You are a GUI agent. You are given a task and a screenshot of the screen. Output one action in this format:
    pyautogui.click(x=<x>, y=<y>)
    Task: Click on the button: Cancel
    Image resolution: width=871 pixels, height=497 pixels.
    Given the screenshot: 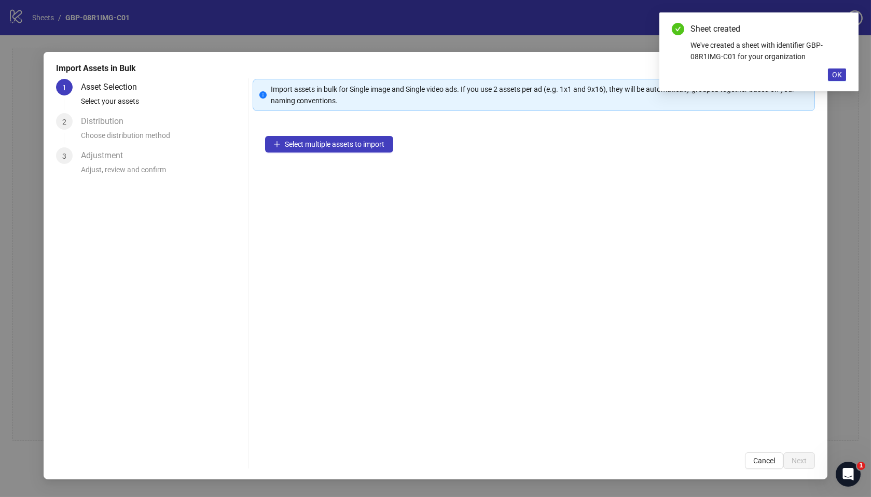 What is the action you would take?
    pyautogui.click(x=764, y=461)
    